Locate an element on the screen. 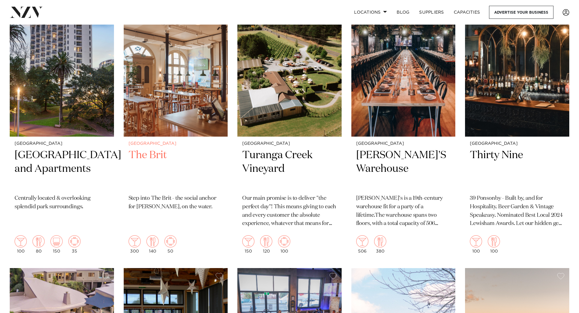  div: 300 is located at coordinates (135, 245).